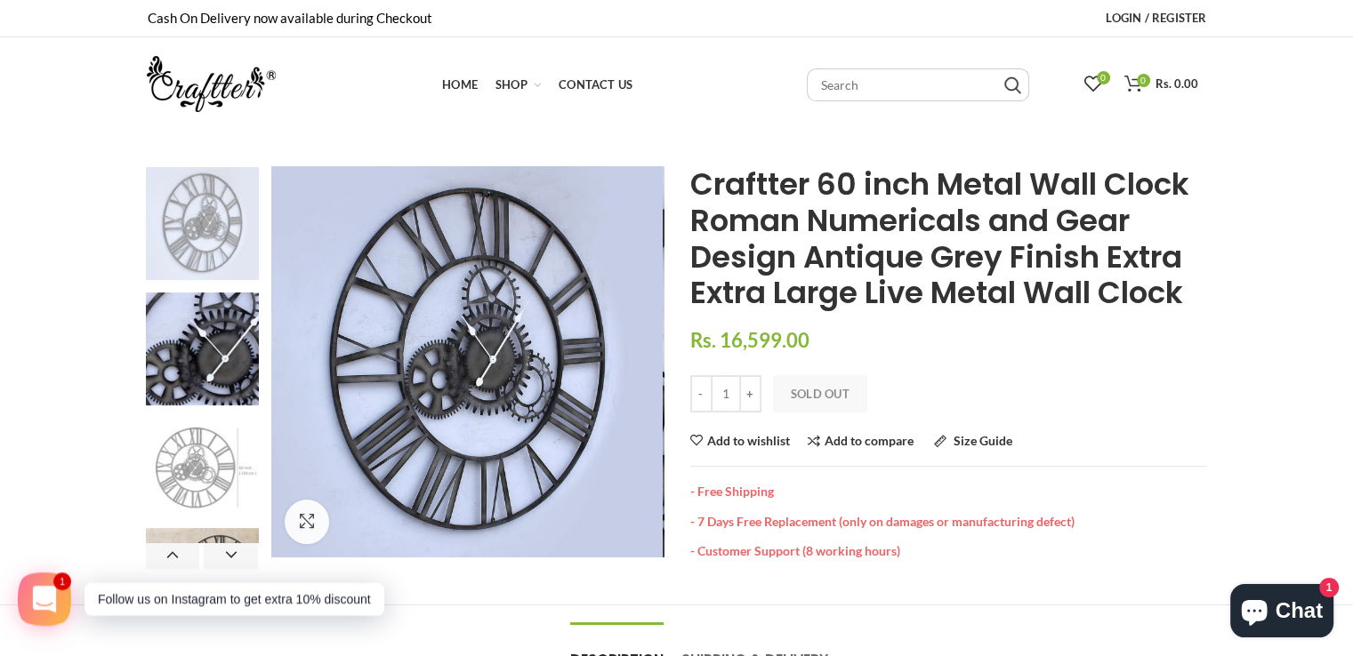  I want to click on a: Home, so click(460, 85).